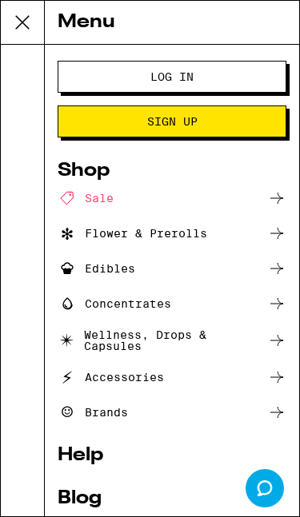  Describe the element at coordinates (172, 121) in the screenshot. I see `button: Sign Up` at that location.